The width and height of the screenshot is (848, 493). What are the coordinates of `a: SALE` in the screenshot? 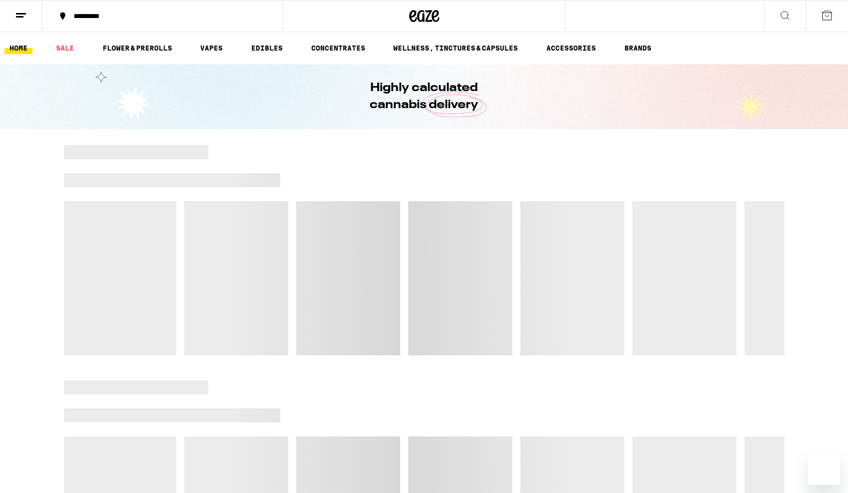 It's located at (65, 48).